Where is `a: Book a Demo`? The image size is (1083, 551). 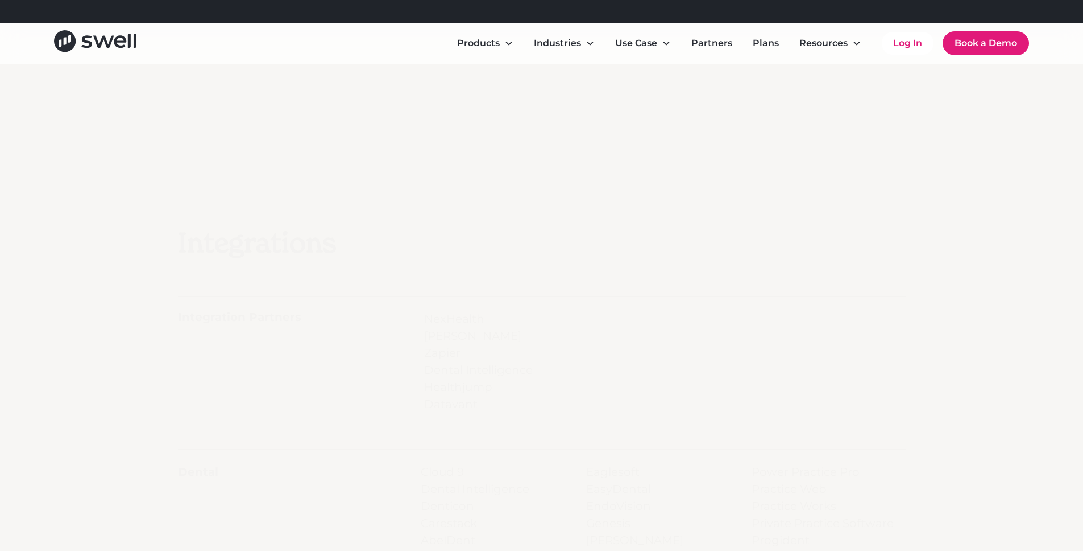 a: Book a Demo is located at coordinates (986, 43).